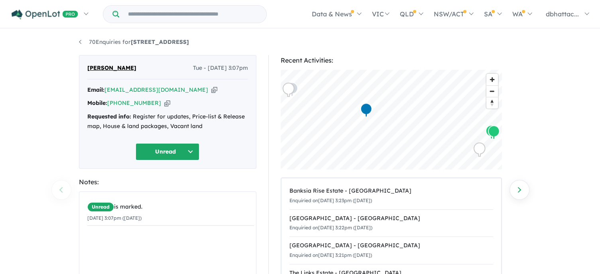 This screenshot has height=274, width=600. I want to click on div: Register for updates, Price-list & Release map, House & land packages, Vacant land, so click(167, 122).